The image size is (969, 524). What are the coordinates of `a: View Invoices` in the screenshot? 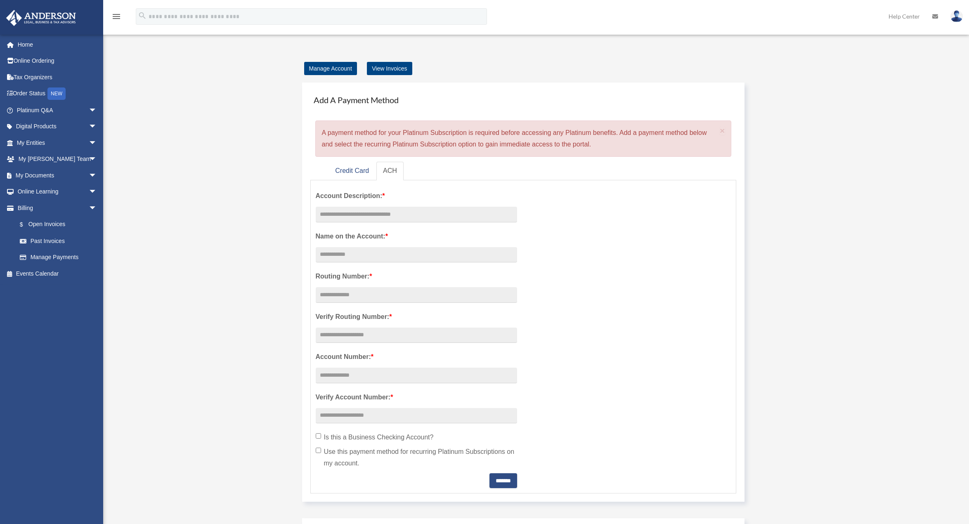 It's located at (389, 68).